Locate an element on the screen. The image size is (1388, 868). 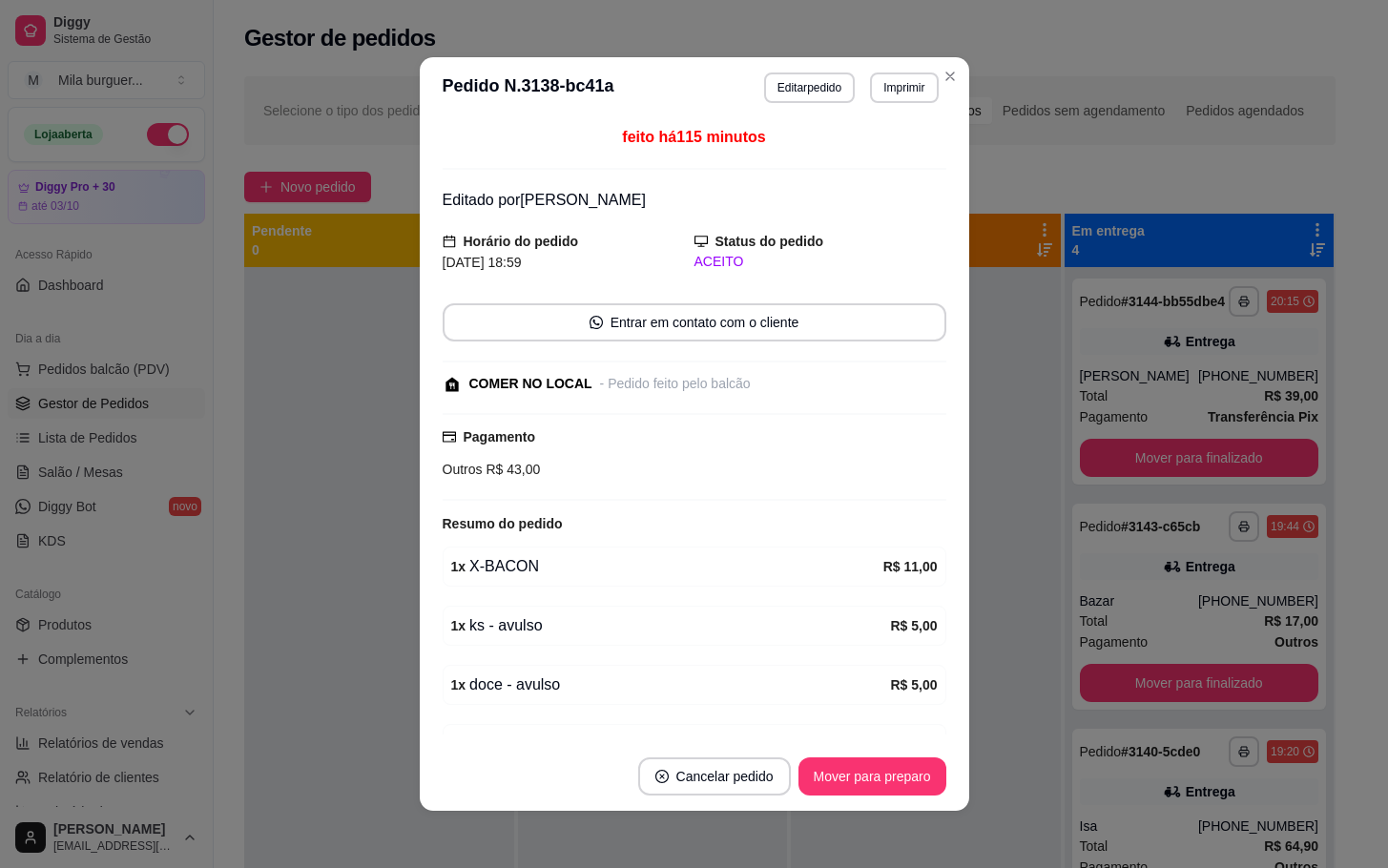
button: Editarpedido is located at coordinates (809, 88).